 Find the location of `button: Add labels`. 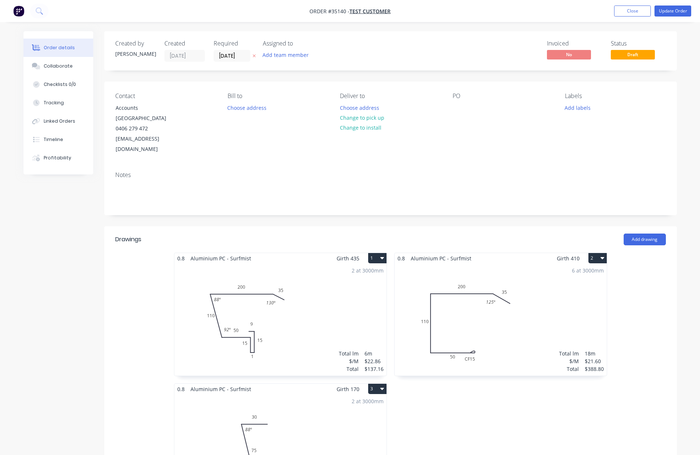

button: Add labels is located at coordinates (578, 107).